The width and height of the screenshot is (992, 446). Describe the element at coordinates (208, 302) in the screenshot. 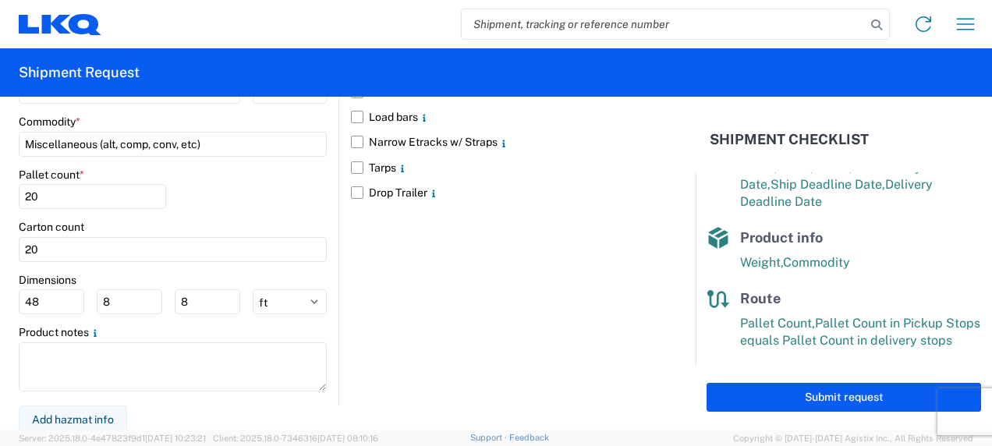

I see `input: H` at that location.